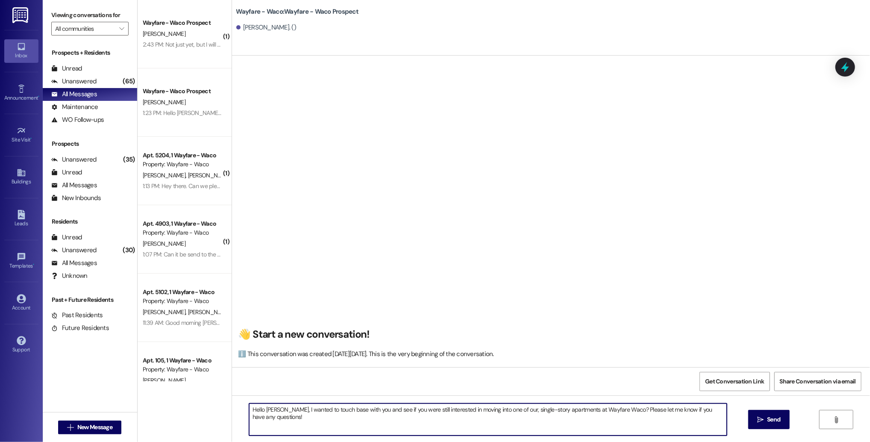  I want to click on div: 1:07 PM: Can it be send to the other emails that are under me ?, so click(220, 254).